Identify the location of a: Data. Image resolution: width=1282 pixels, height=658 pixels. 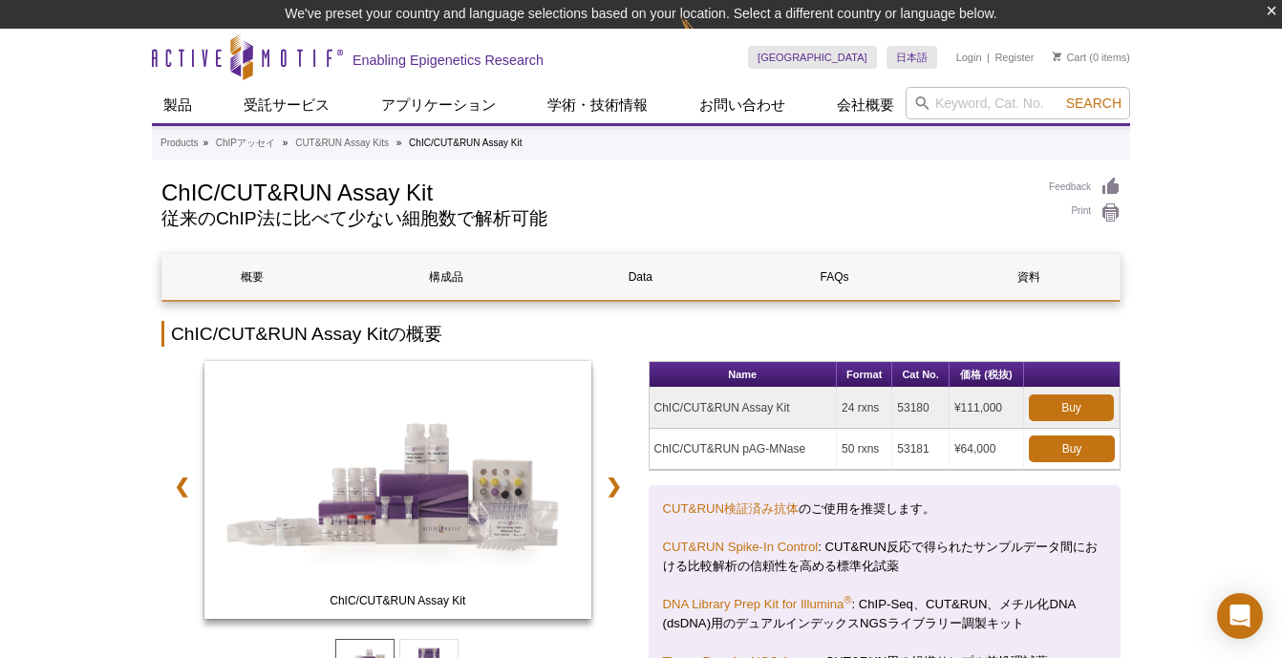
(640, 277).